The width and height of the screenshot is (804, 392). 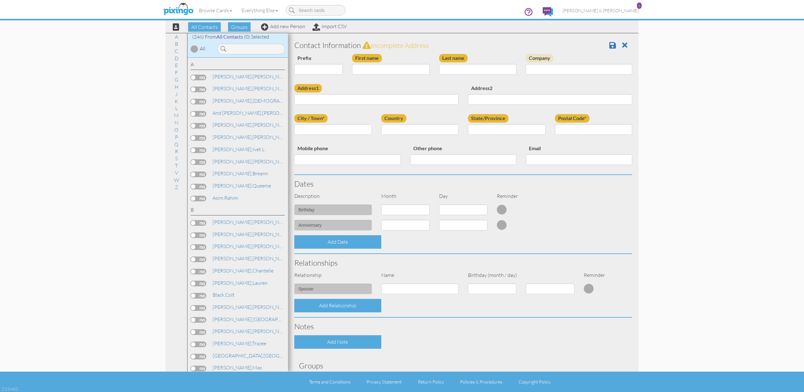 What do you see at coordinates (239, 344) in the screenshot?
I see `a: Trazee` at bounding box center [239, 344].